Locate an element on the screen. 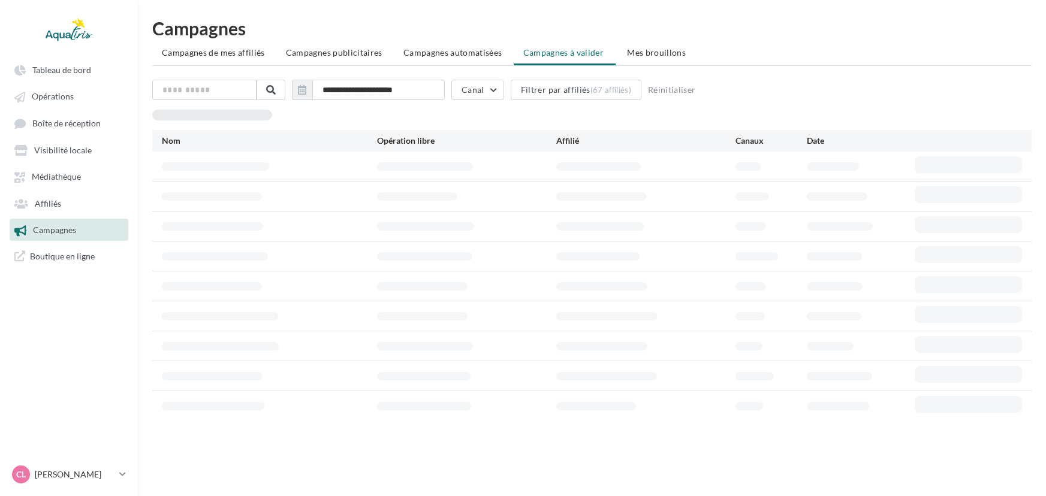 Image resolution: width=1046 pixels, height=496 pixels. span: Médiathèque is located at coordinates (56, 177).